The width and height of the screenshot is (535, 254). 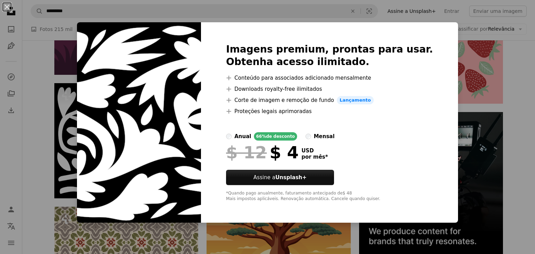 I want to click on span: $ 12, so click(x=246, y=153).